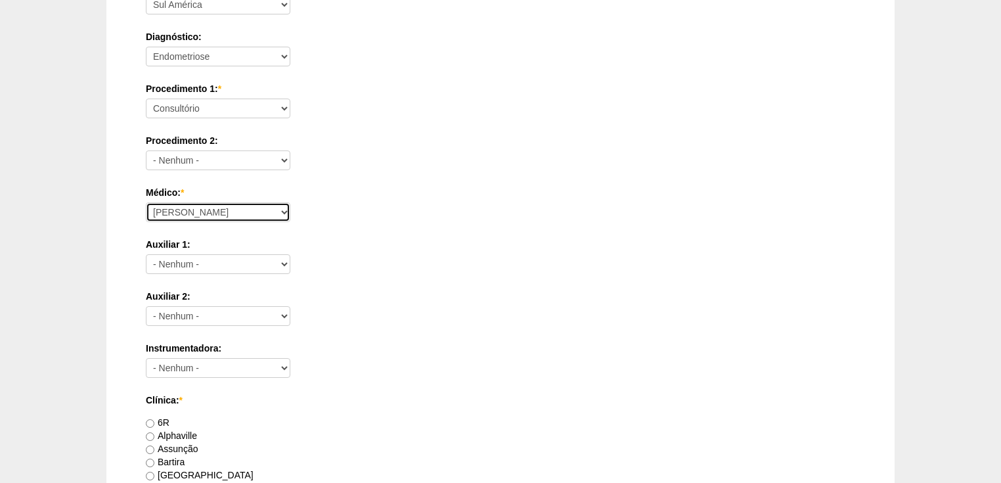  What do you see at coordinates (150, 462) in the screenshot?
I see `input: Bartira` at bounding box center [150, 462].